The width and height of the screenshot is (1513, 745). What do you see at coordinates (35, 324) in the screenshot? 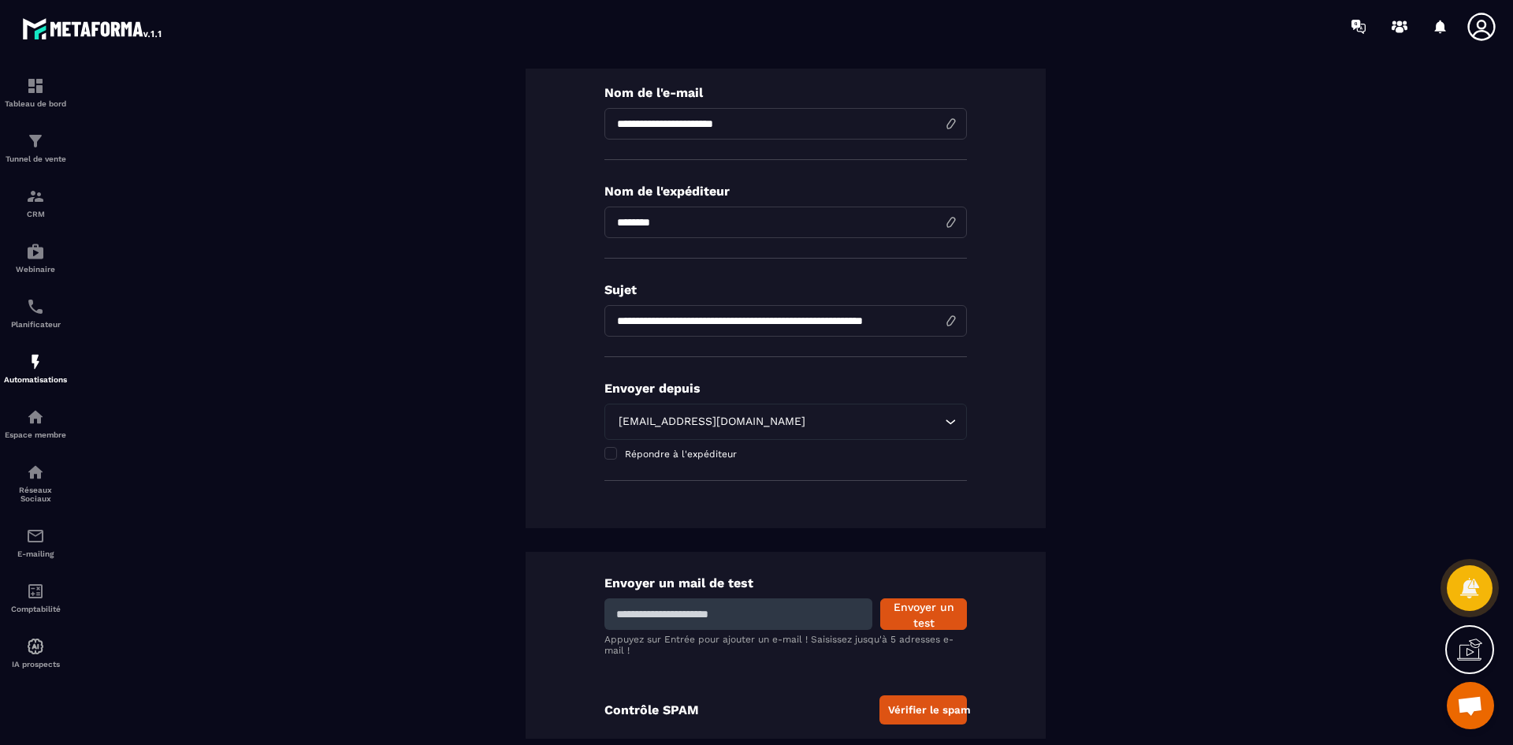
I see `p: Planificateur` at bounding box center [35, 324].